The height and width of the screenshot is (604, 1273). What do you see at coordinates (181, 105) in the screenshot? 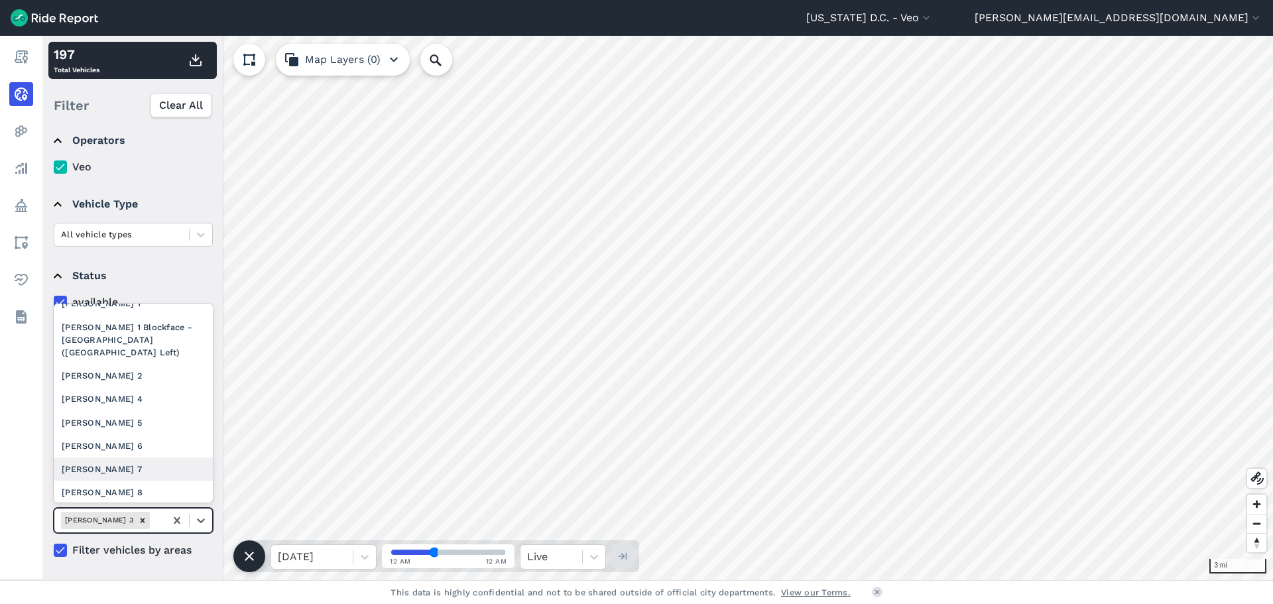
I see `button: Clear All` at bounding box center [181, 105].